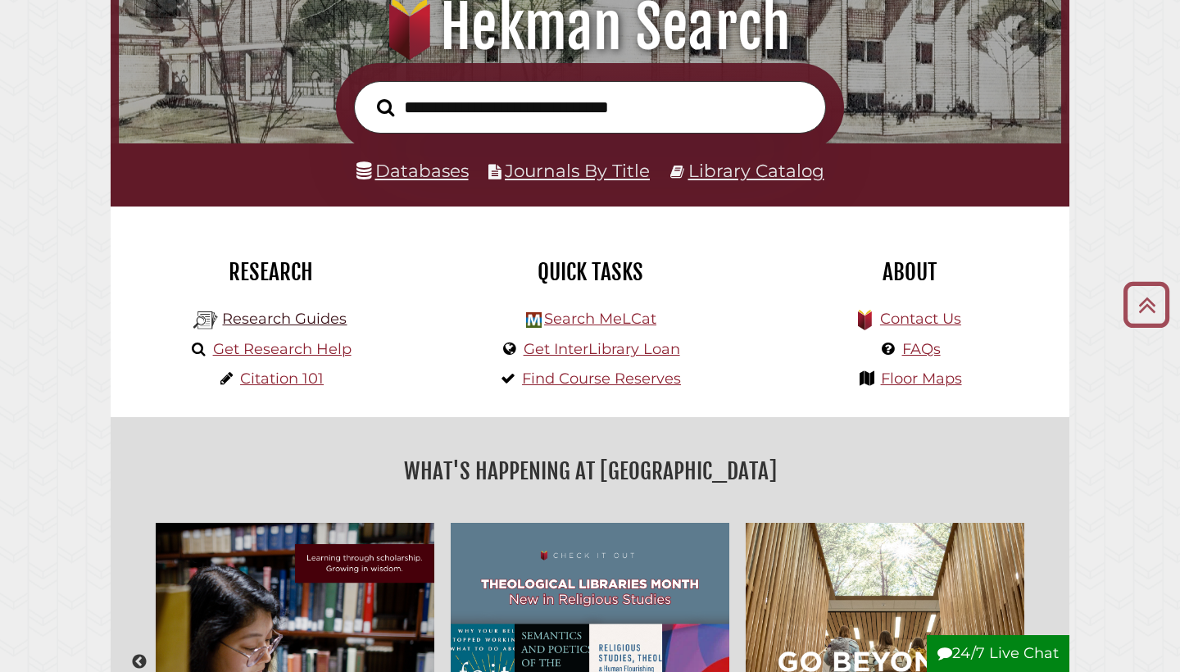 Image resolution: width=1180 pixels, height=672 pixels. What do you see at coordinates (282, 379) in the screenshot?
I see `a: Citation 101` at bounding box center [282, 379].